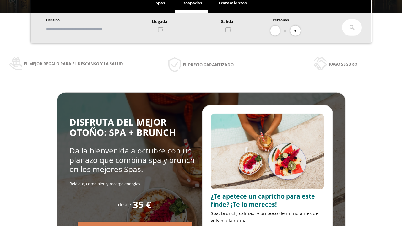  What do you see at coordinates (208, 65) in the screenshot?
I see `span: El precio garantizado` at bounding box center [208, 65].